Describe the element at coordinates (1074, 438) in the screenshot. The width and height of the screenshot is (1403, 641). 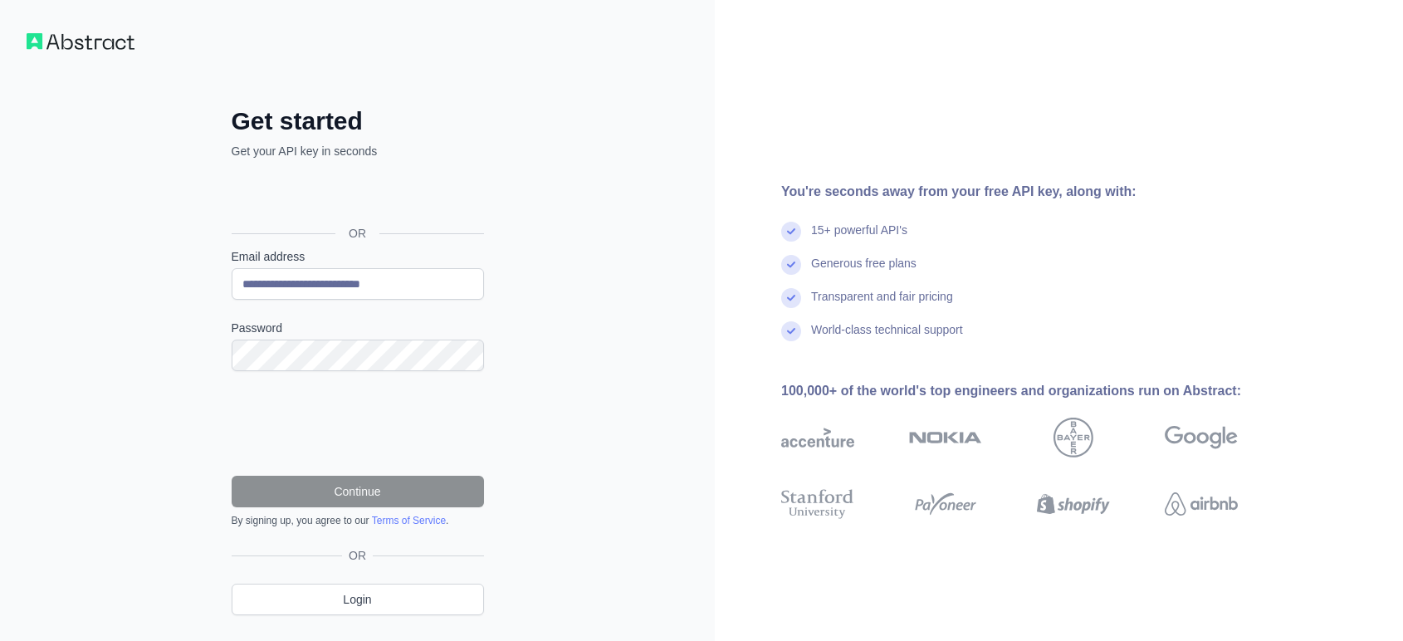
I see `img: bayer` at that location.